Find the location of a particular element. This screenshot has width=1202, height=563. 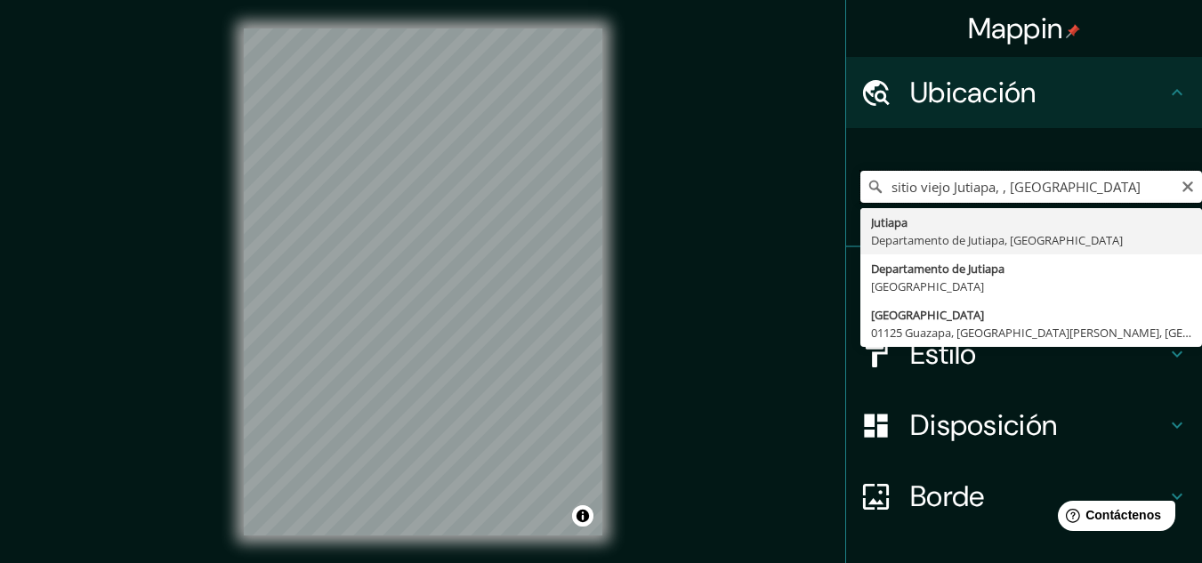

div: Patas is located at coordinates (1024, 283).